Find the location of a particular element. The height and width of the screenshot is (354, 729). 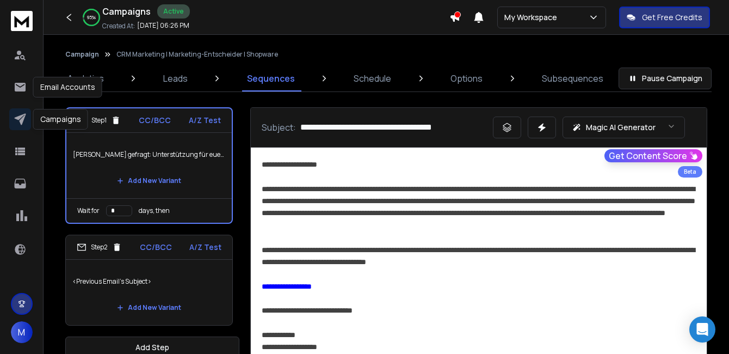

p: Sequences is located at coordinates (271, 78).